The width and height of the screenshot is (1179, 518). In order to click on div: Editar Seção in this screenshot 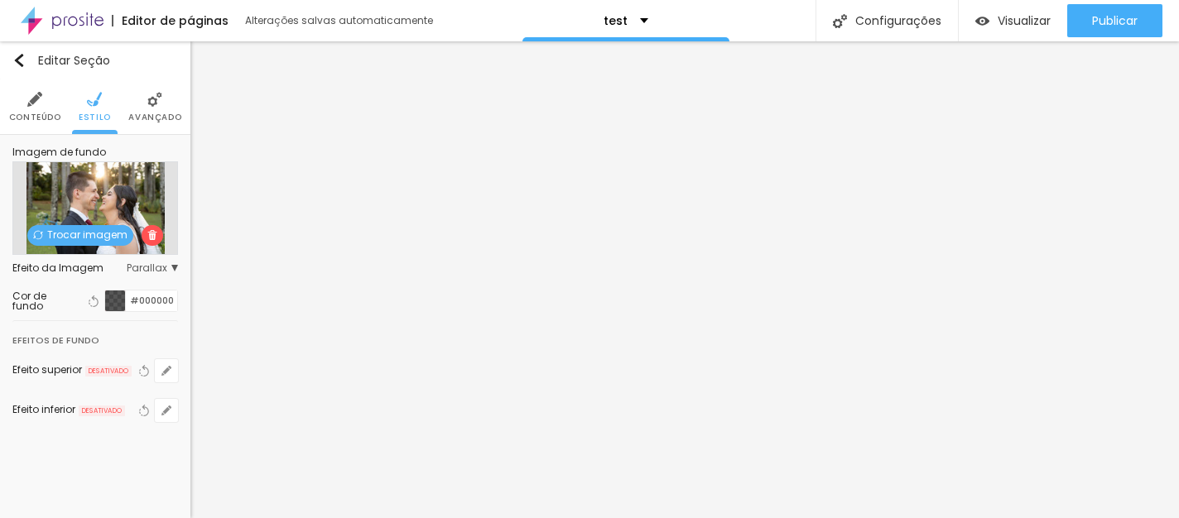, I will do `click(61, 60)`.